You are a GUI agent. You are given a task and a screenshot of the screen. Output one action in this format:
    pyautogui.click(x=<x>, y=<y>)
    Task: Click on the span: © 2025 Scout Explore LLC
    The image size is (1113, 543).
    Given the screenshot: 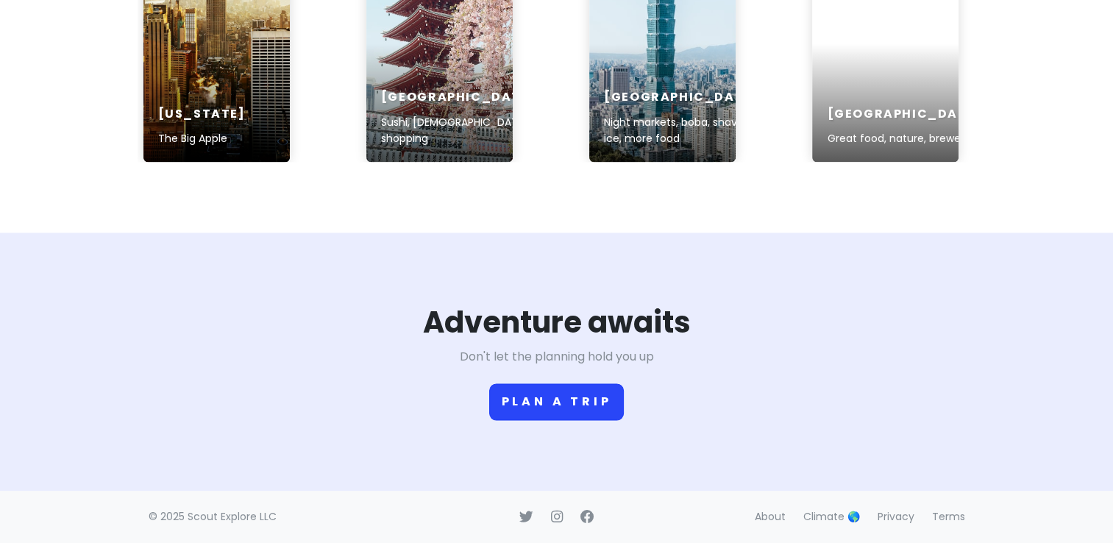 What is the action you would take?
    pyautogui.click(x=213, y=516)
    